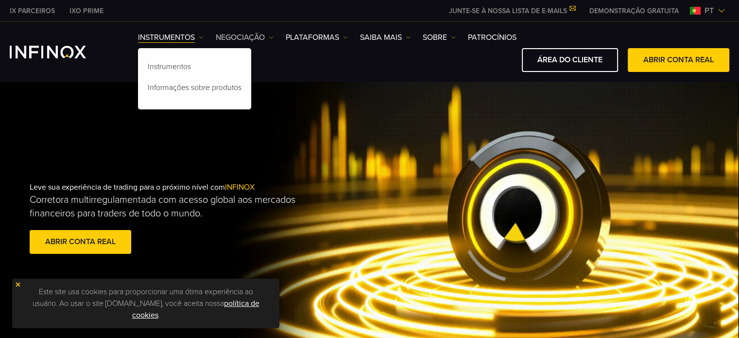 Image resolution: width=739 pixels, height=338 pixels. I want to click on a: Informações sobre produtos, so click(194, 89).